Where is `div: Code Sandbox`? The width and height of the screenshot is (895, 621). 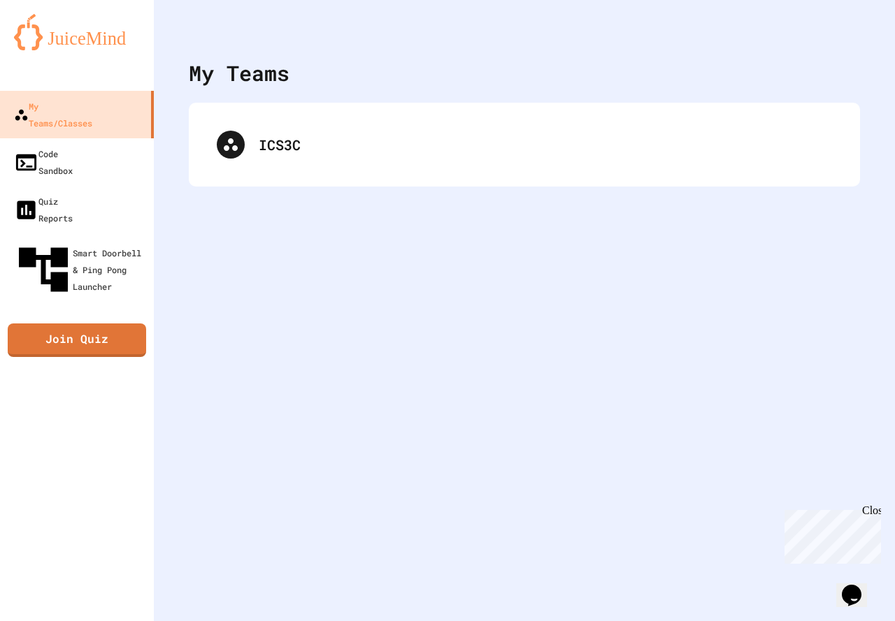 div: Code Sandbox is located at coordinates (43, 162).